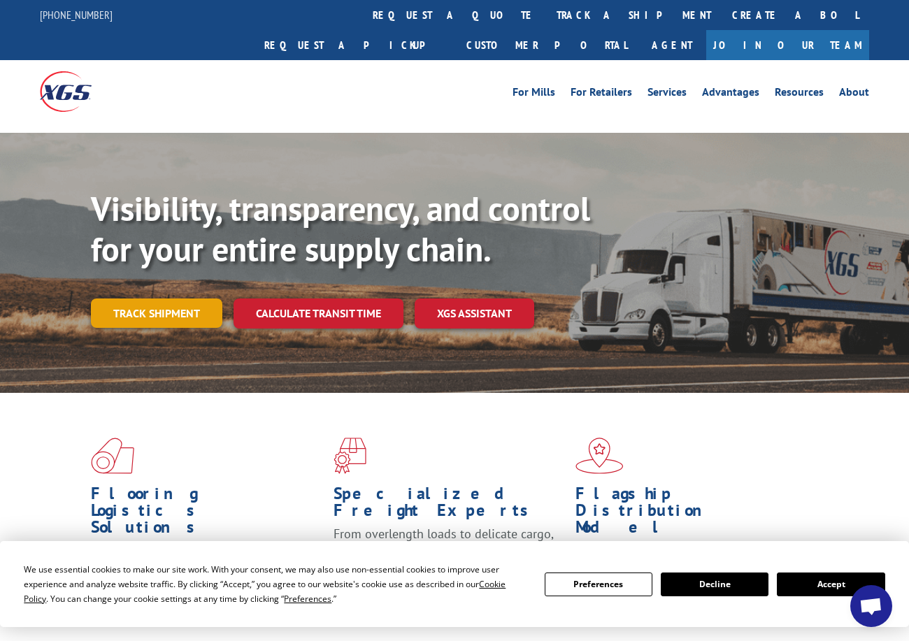 Image resolution: width=909 pixels, height=641 pixels. I want to click on a: Customer Portal, so click(547, 45).